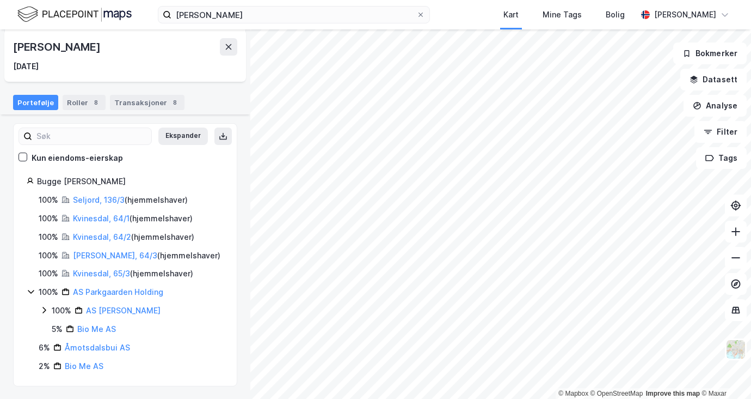 Image resolution: width=751 pixels, height=399 pixels. I want to click on a: Seljord, 136/3, so click(99, 199).